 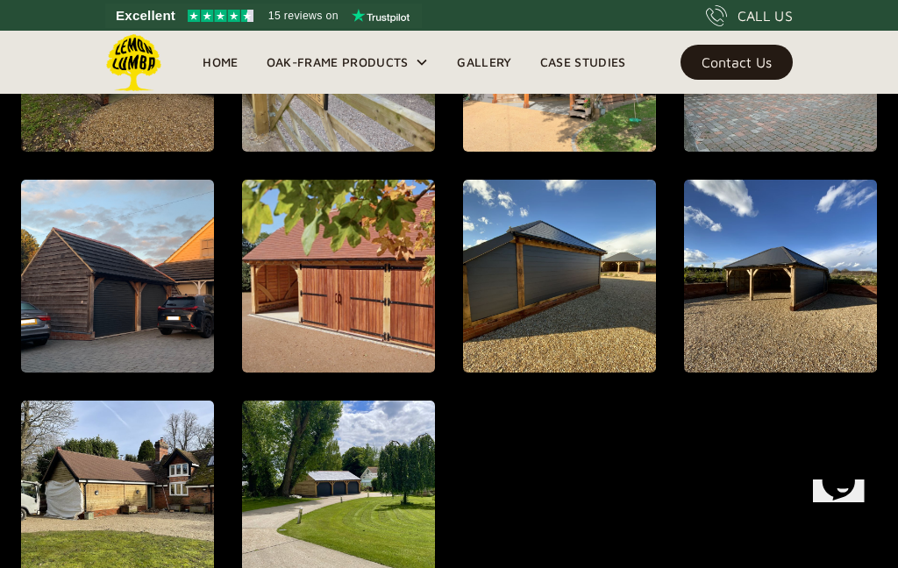 I want to click on a: Home, so click(x=220, y=62).